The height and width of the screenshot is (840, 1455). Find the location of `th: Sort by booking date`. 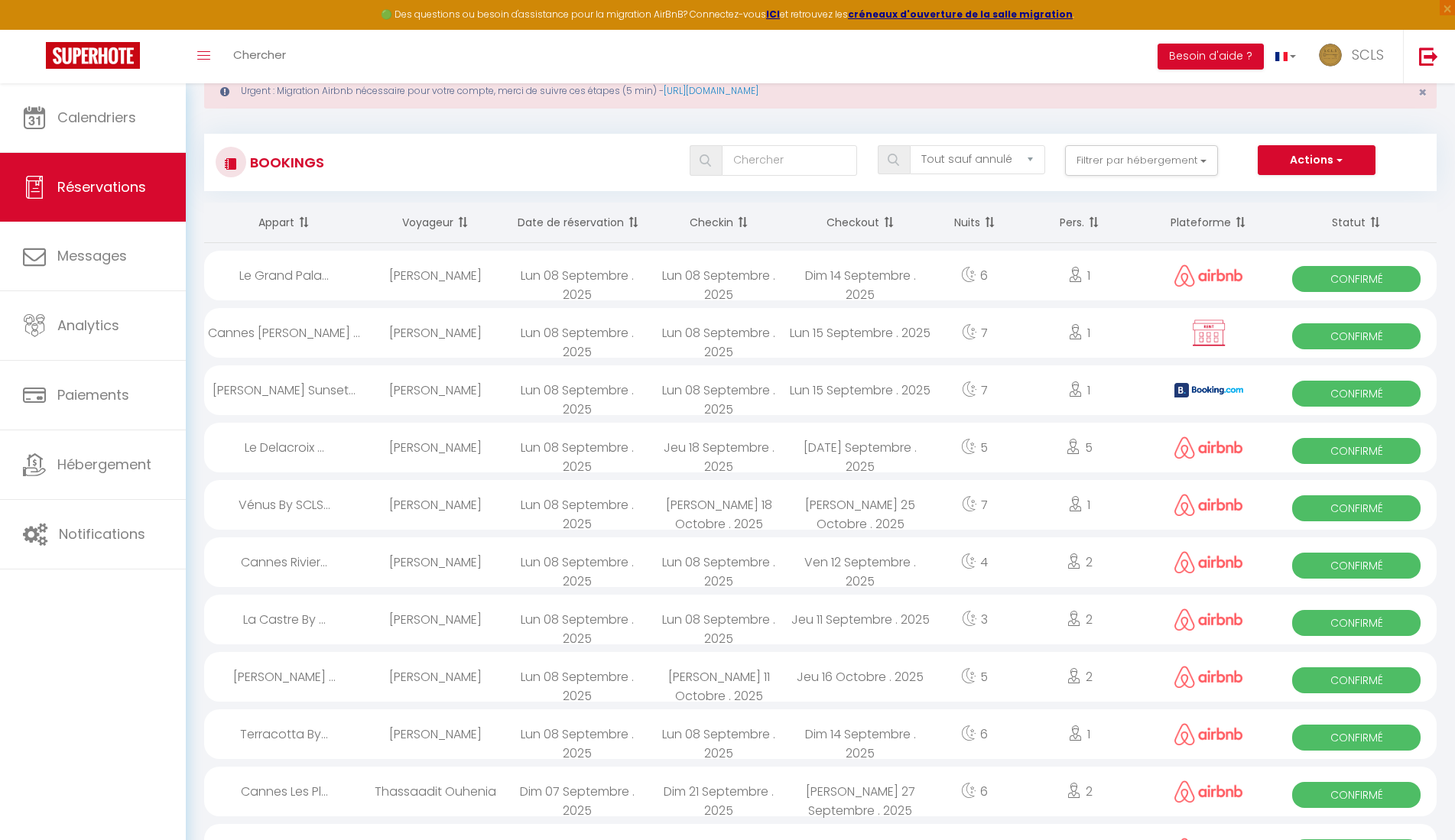

th: Sort by booking date is located at coordinates (577, 222).